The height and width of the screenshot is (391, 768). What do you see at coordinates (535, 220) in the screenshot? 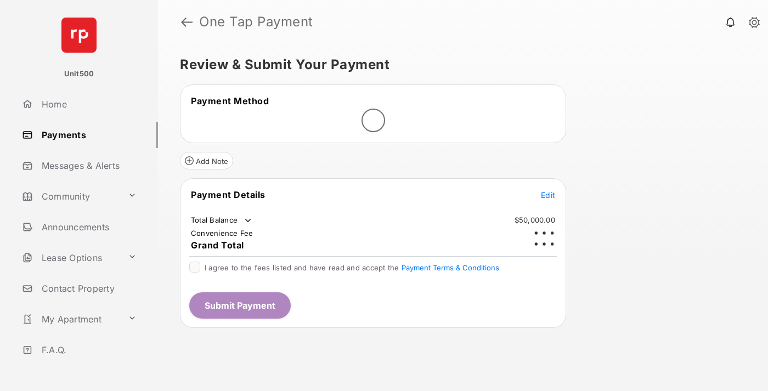
I see `td: $50,000.00` at bounding box center [535, 220].